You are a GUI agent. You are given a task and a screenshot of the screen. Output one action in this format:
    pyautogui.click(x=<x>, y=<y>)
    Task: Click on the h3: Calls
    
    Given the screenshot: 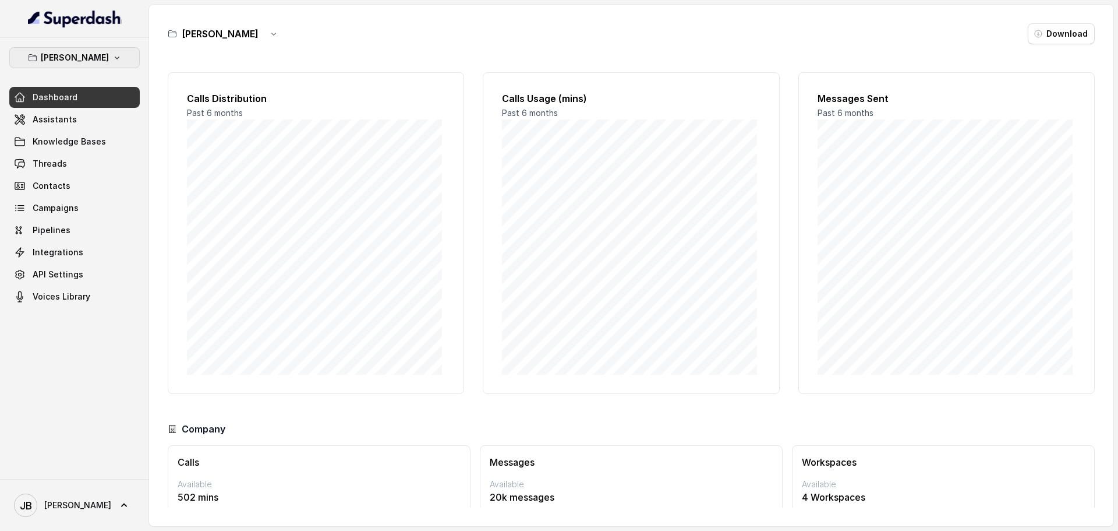 What is the action you would take?
    pyautogui.click(x=319, y=462)
    